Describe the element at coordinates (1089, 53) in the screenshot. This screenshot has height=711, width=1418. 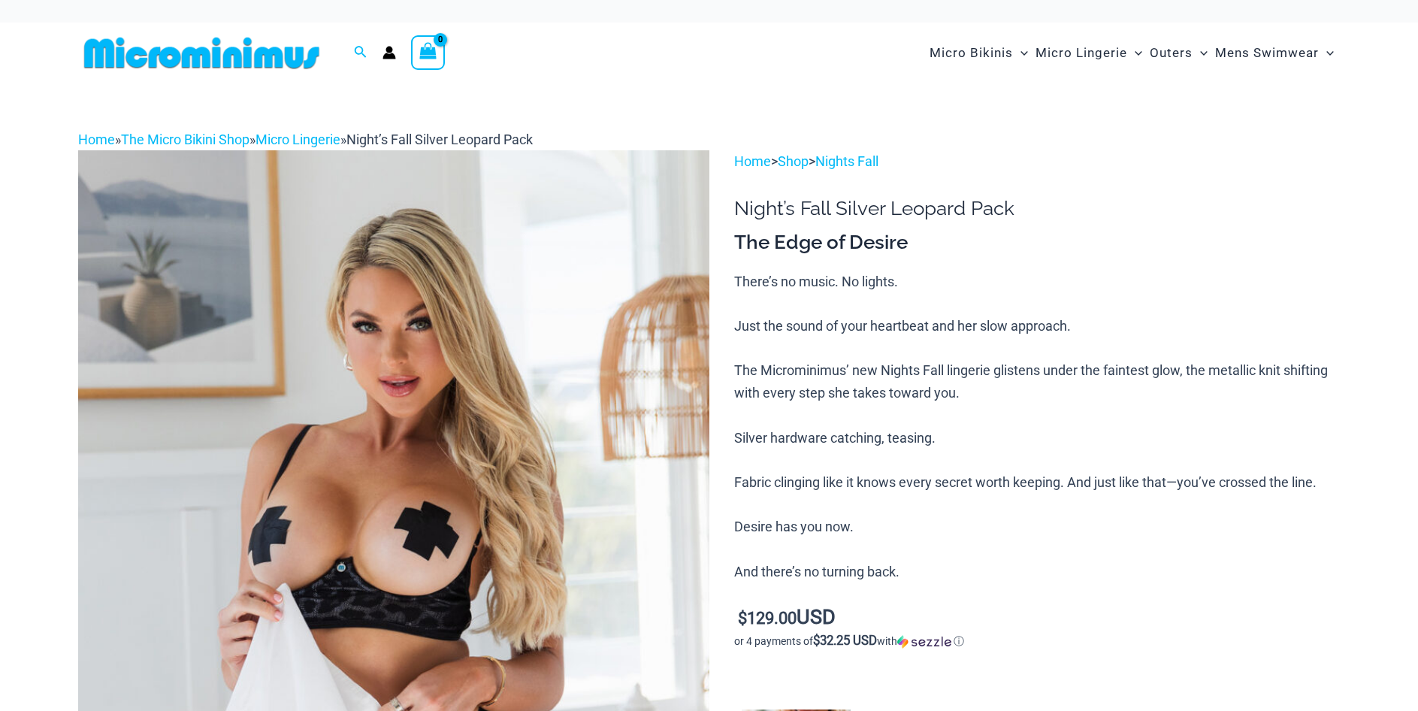
I see `a: Micro LingerieMenu ToggleMenu Toggle` at that location.